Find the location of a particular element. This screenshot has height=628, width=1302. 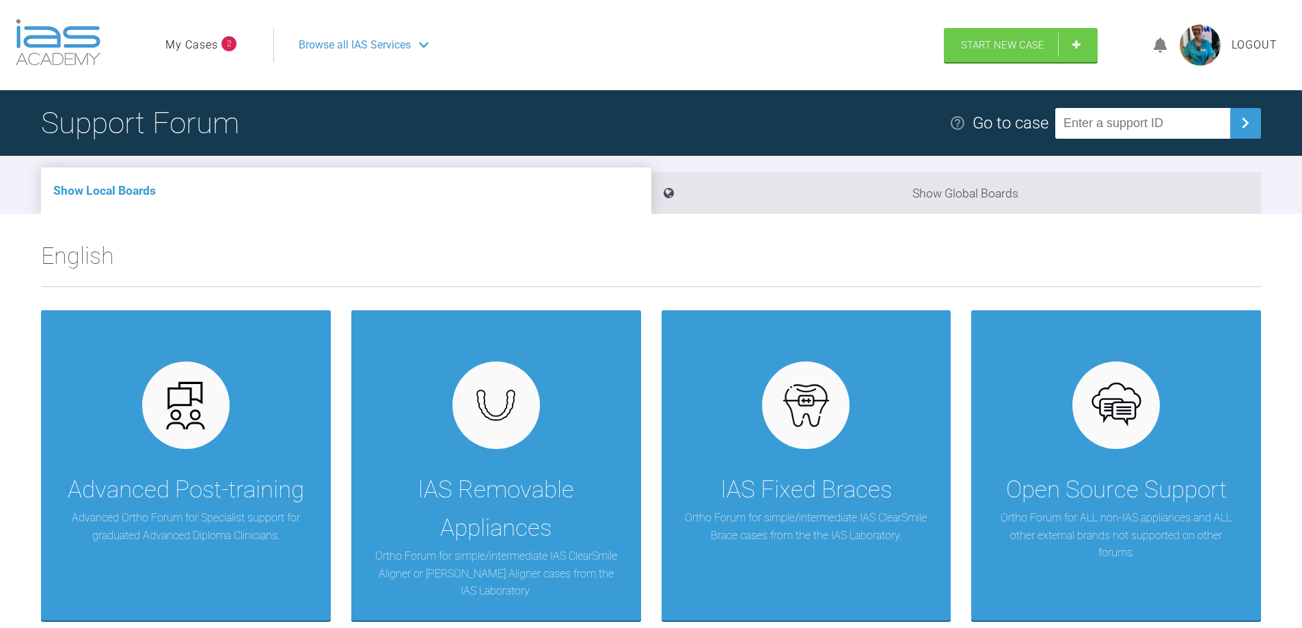

a: My Cases is located at coordinates (191, 45).